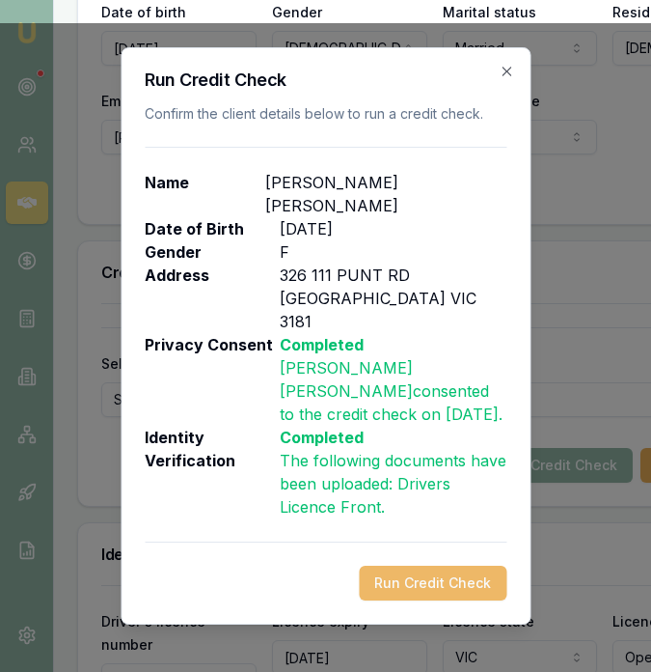 Image resolution: width=651 pixels, height=672 pixels. Describe the element at coordinates (212, 229) in the screenshot. I see `p: Date of Birth` at that location.